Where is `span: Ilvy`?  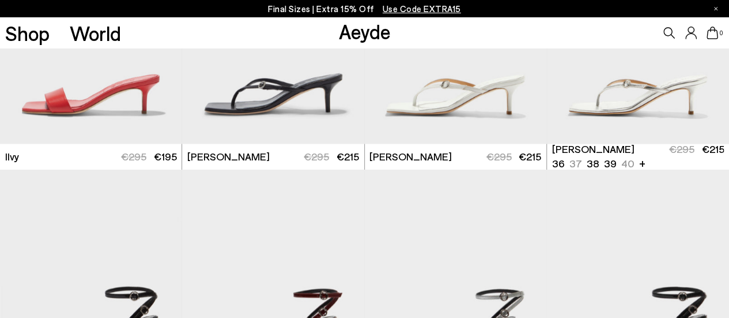 span: Ilvy is located at coordinates (12, 156).